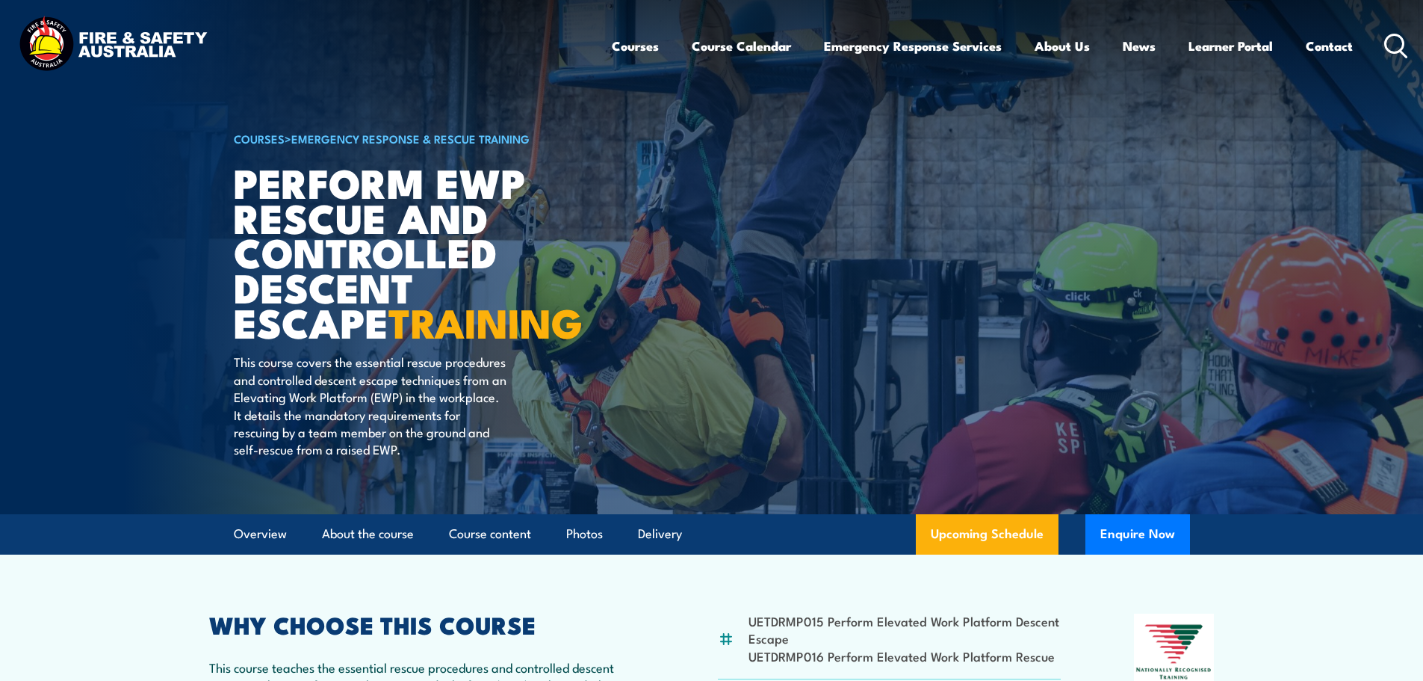  What do you see at coordinates (1138, 534) in the screenshot?
I see `button: Enquire Now` at bounding box center [1138, 534].